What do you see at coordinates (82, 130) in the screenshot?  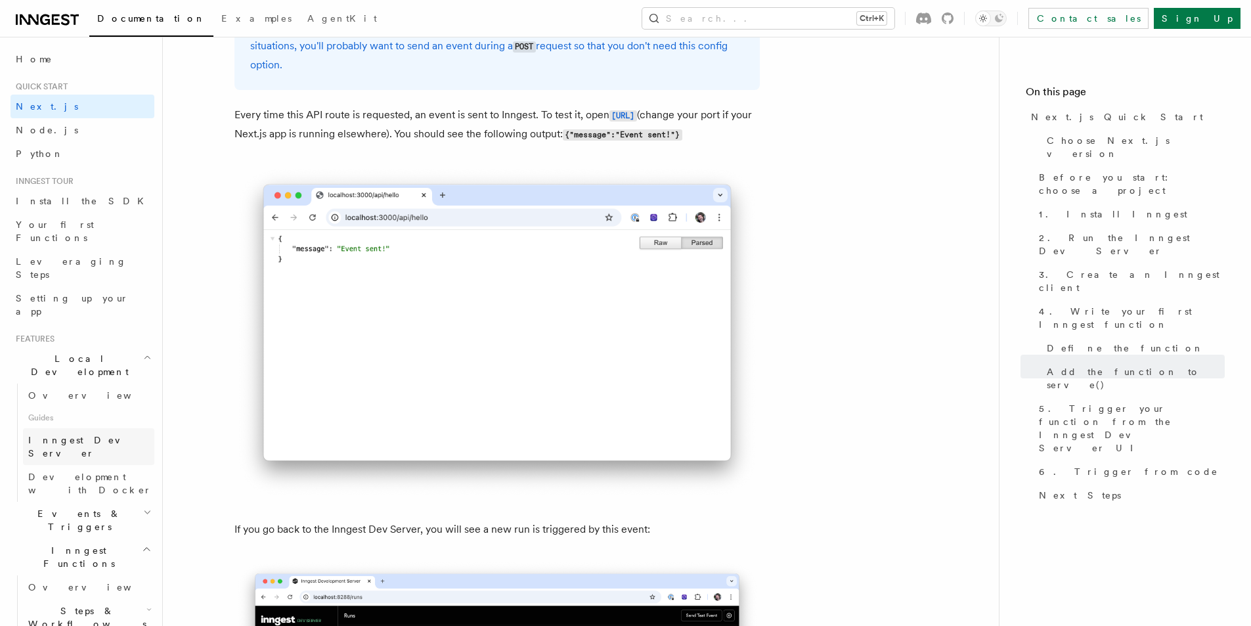 I see `a: Node.js` at bounding box center [82, 130].